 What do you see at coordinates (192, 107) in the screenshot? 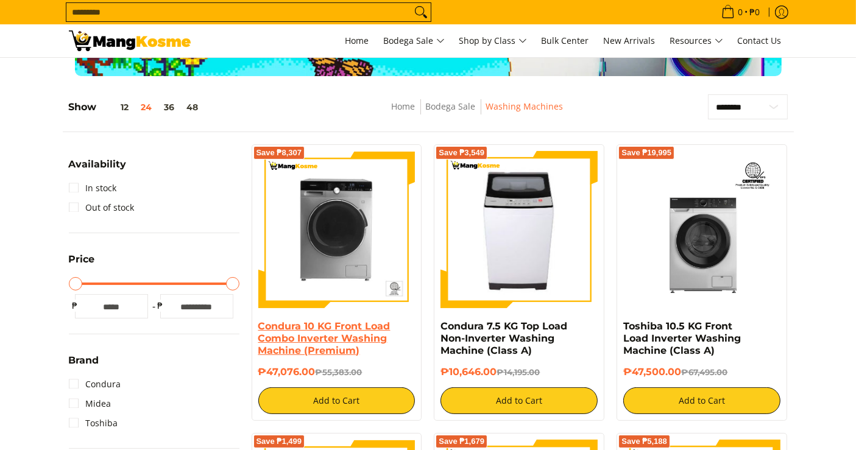
I see `button: 48` at bounding box center [192, 107].